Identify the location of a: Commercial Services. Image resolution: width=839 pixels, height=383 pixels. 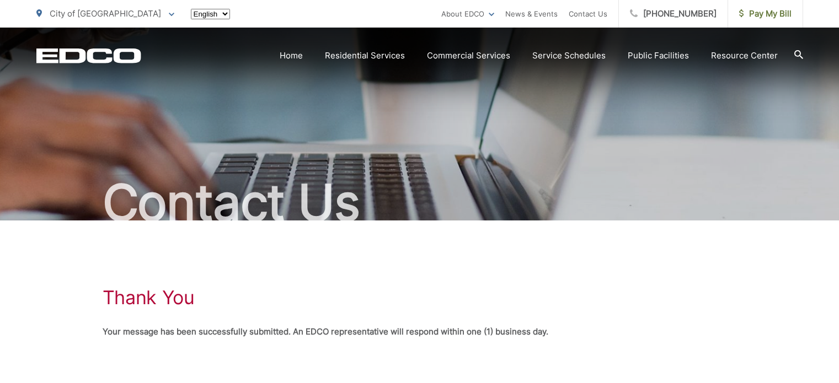
(468, 56).